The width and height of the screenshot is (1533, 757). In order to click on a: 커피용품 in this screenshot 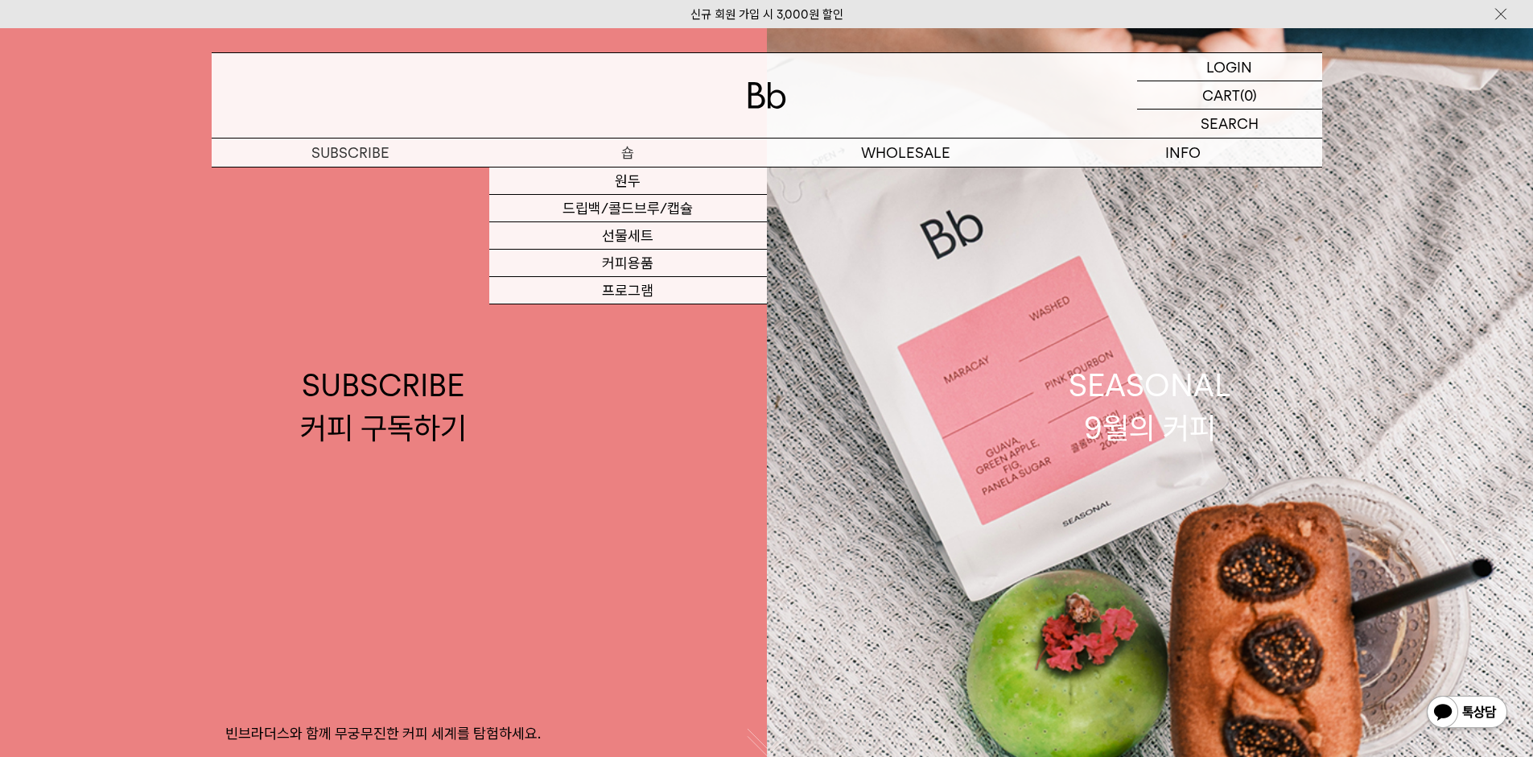, I will do `click(628, 263)`.